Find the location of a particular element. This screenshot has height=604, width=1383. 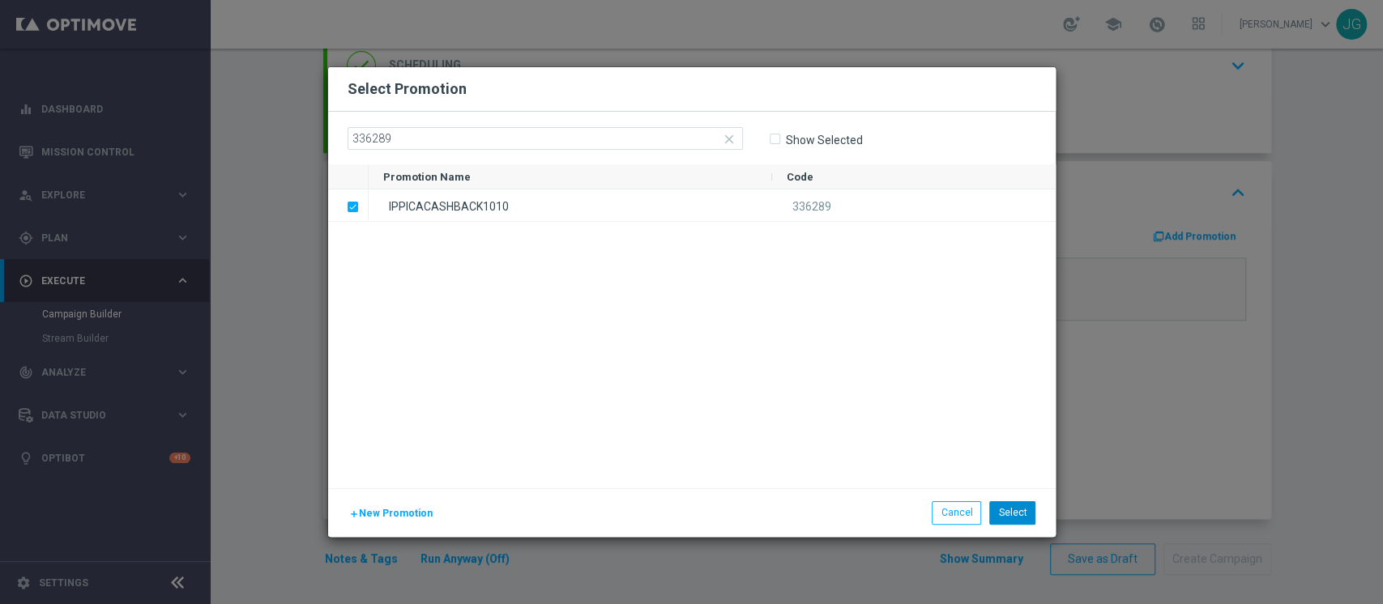

input: Search by Promotion name or Promo code is located at coordinates (545, 139).